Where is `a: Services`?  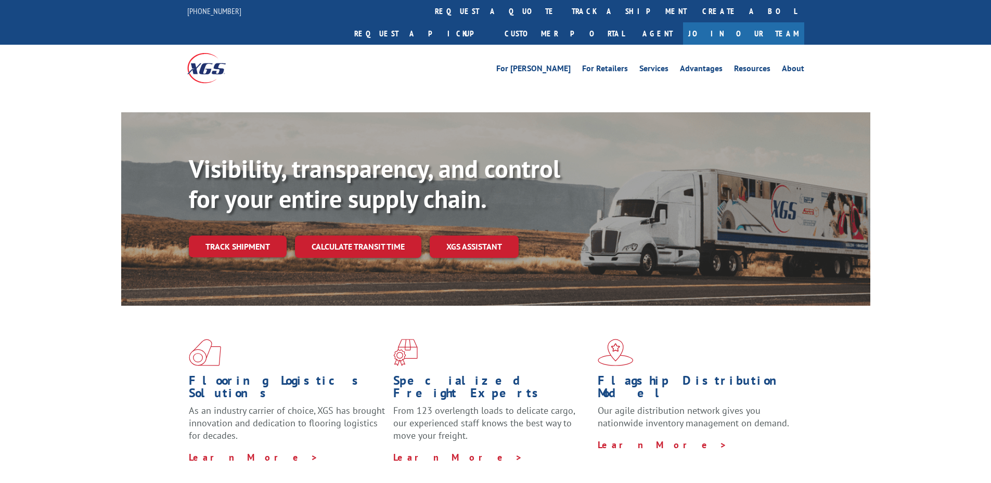 a: Services is located at coordinates (654, 70).